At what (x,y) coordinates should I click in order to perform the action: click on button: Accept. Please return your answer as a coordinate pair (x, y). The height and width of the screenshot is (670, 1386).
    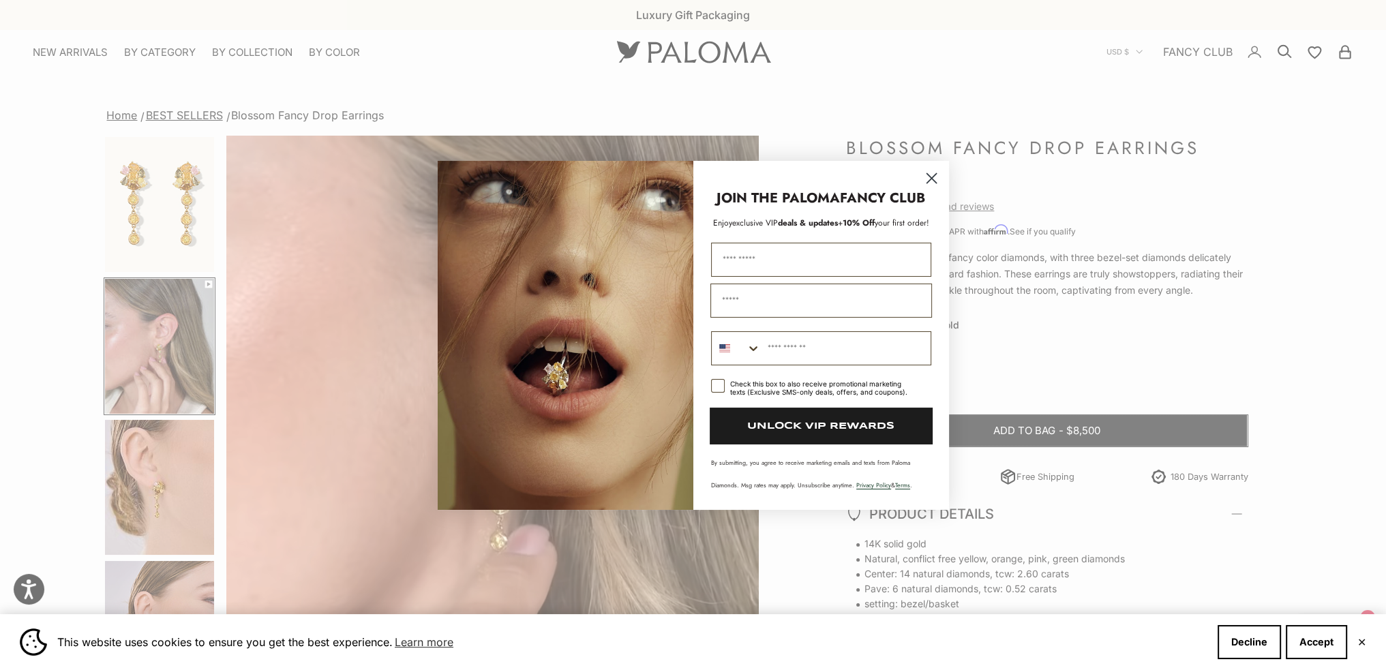
    Looking at the image, I should click on (1316, 642).